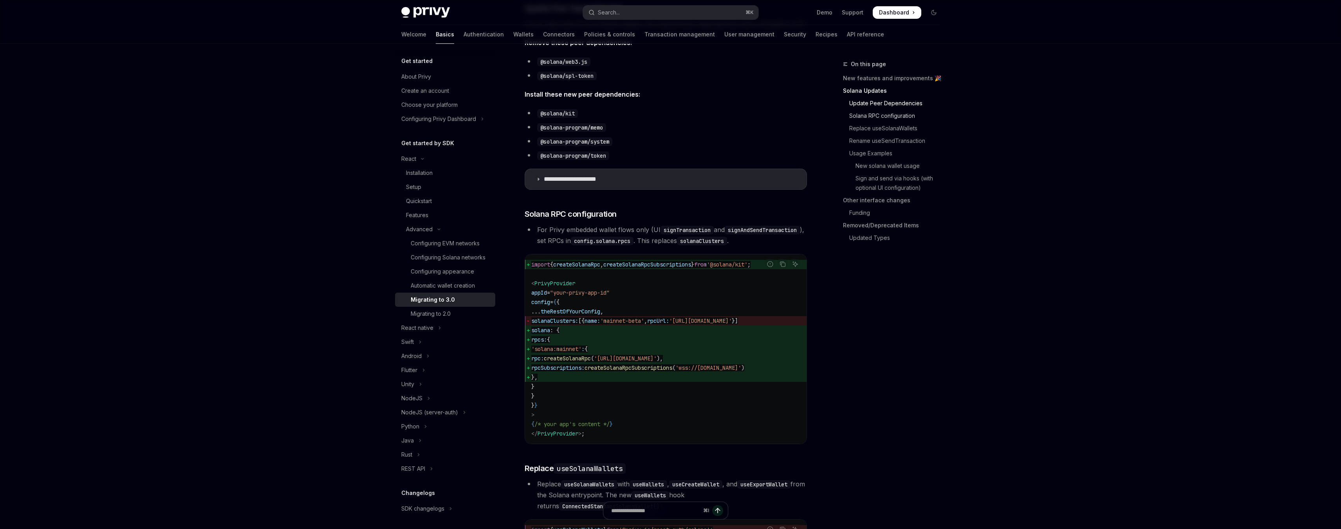 The height and width of the screenshot is (529, 1341). What do you see at coordinates (445, 427) in the screenshot?
I see `button: Toggle Python section` at bounding box center [445, 427].